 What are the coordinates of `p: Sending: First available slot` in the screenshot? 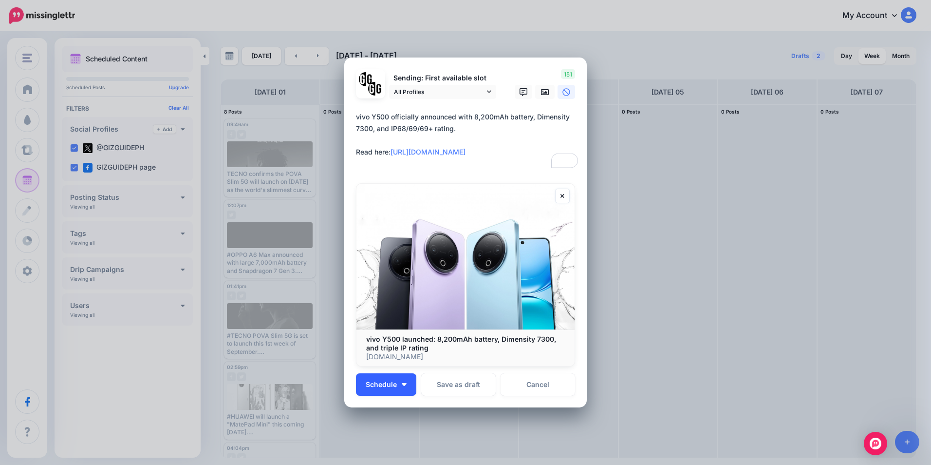 It's located at (443, 78).